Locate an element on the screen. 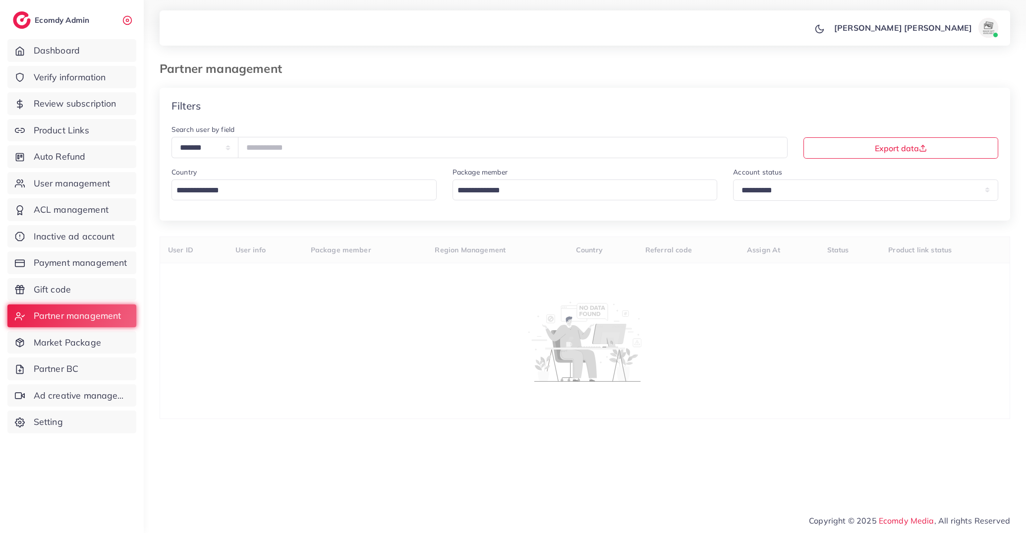 The width and height of the screenshot is (1026, 533). span: ACL management is located at coordinates (71, 210).